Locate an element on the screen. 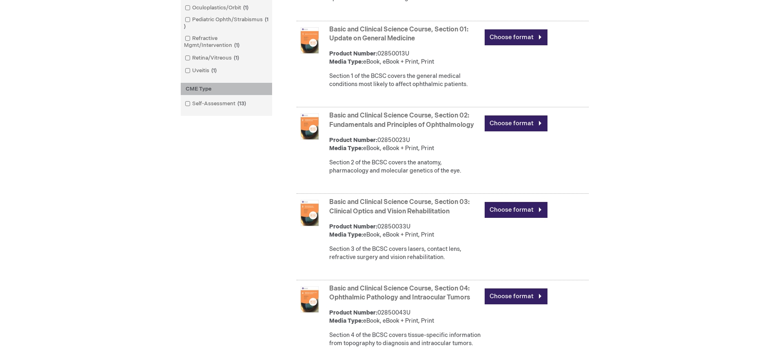  a: Pediatric Ophth/Strabismus1 is located at coordinates (227, 23).